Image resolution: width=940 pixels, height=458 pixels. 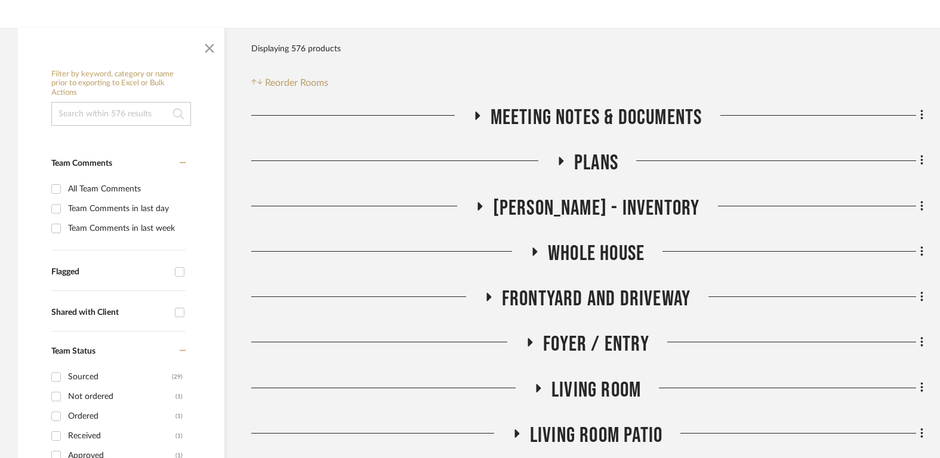 I want to click on div: Team Comments in last day, so click(x=125, y=209).